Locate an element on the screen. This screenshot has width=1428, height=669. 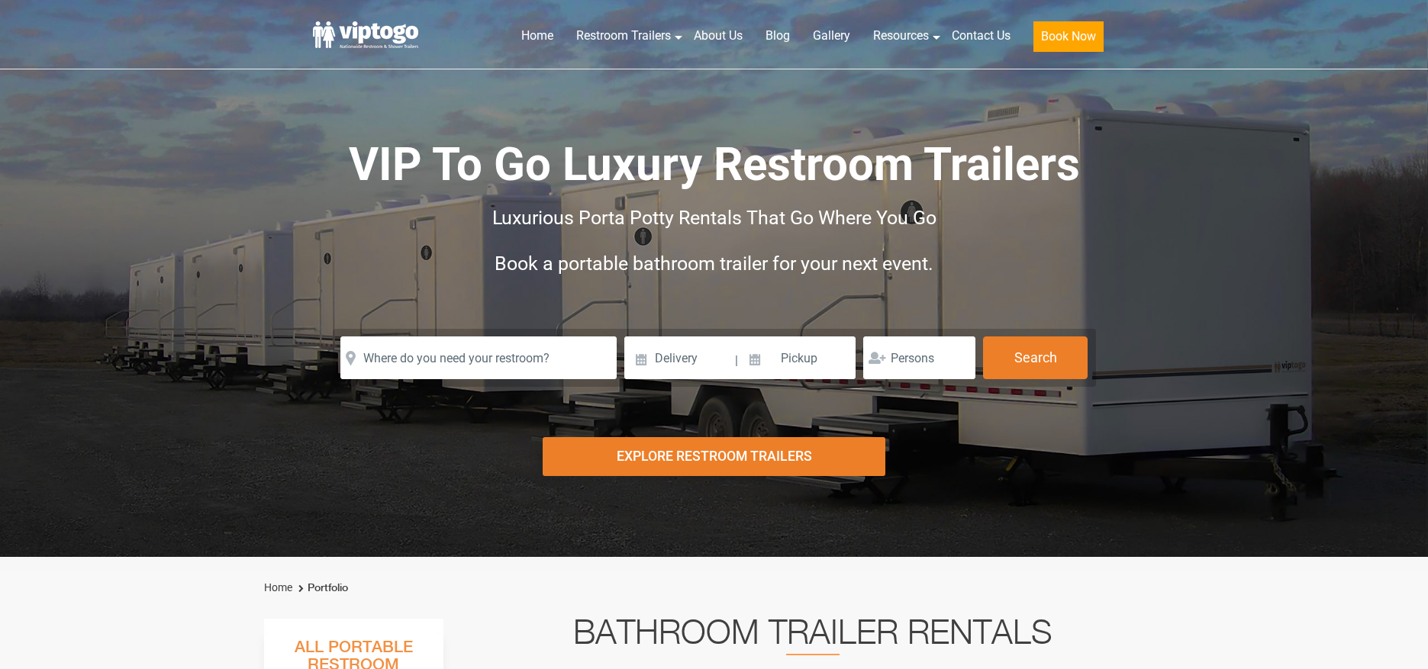
li: Portfolio is located at coordinates (321, 588).